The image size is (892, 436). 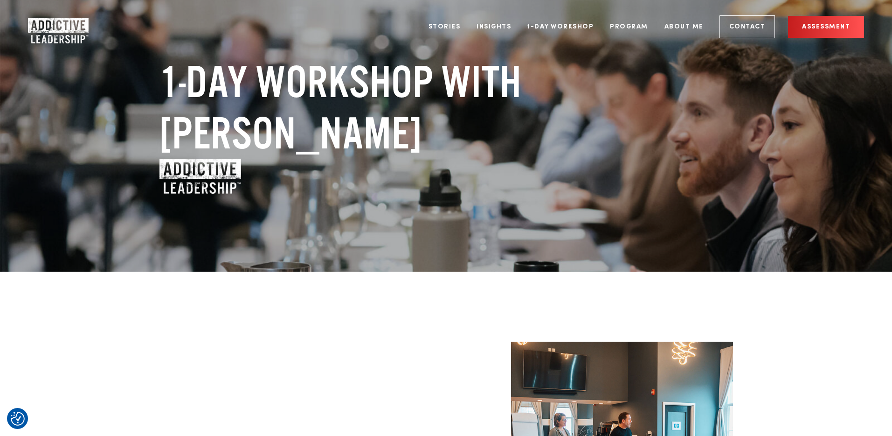 I want to click on a: Program, so click(x=629, y=27).